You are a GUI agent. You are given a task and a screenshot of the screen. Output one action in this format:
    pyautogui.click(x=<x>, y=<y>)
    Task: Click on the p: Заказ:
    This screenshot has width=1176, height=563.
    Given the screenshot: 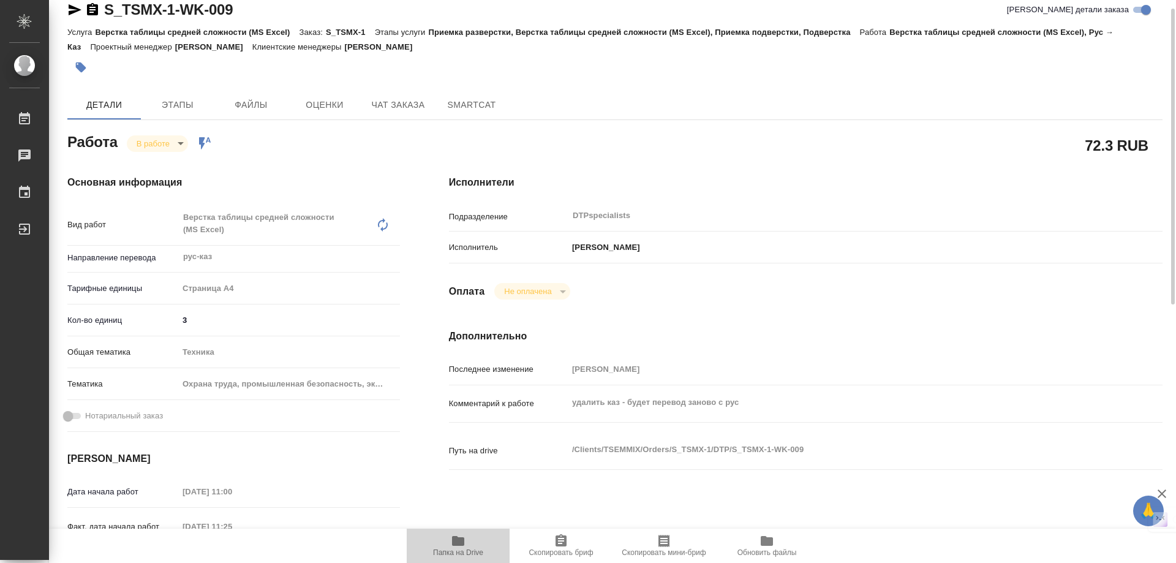 What is the action you would take?
    pyautogui.click(x=313, y=32)
    